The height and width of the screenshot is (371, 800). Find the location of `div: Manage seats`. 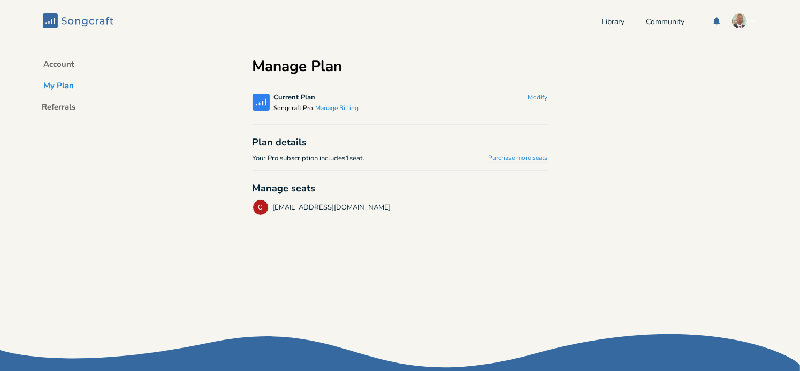

div: Manage seats is located at coordinates (400, 188).